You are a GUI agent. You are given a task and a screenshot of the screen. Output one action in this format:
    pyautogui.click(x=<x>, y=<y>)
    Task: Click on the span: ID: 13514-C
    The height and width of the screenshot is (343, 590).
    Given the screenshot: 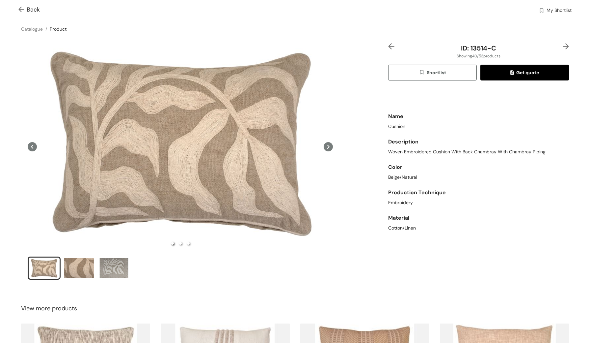 What is the action you would take?
    pyautogui.click(x=479, y=48)
    